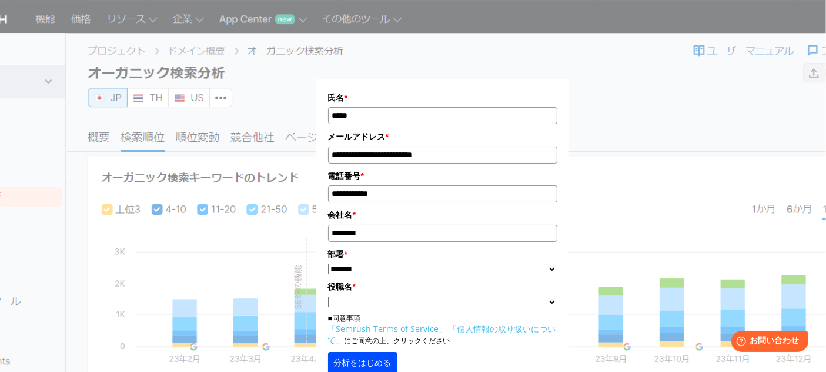 The width and height of the screenshot is (826, 372). Describe the element at coordinates (443, 329) in the screenshot. I see `p: ■同意事項 にご同意の上、クリックください` at that location.